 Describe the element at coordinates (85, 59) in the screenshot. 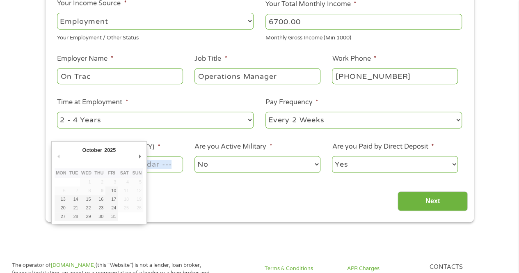

I see `label: Employer Name` at that location.